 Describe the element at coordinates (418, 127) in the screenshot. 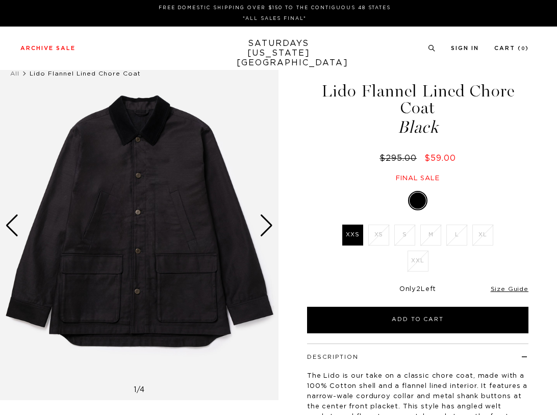

I see `span: Black` at that location.